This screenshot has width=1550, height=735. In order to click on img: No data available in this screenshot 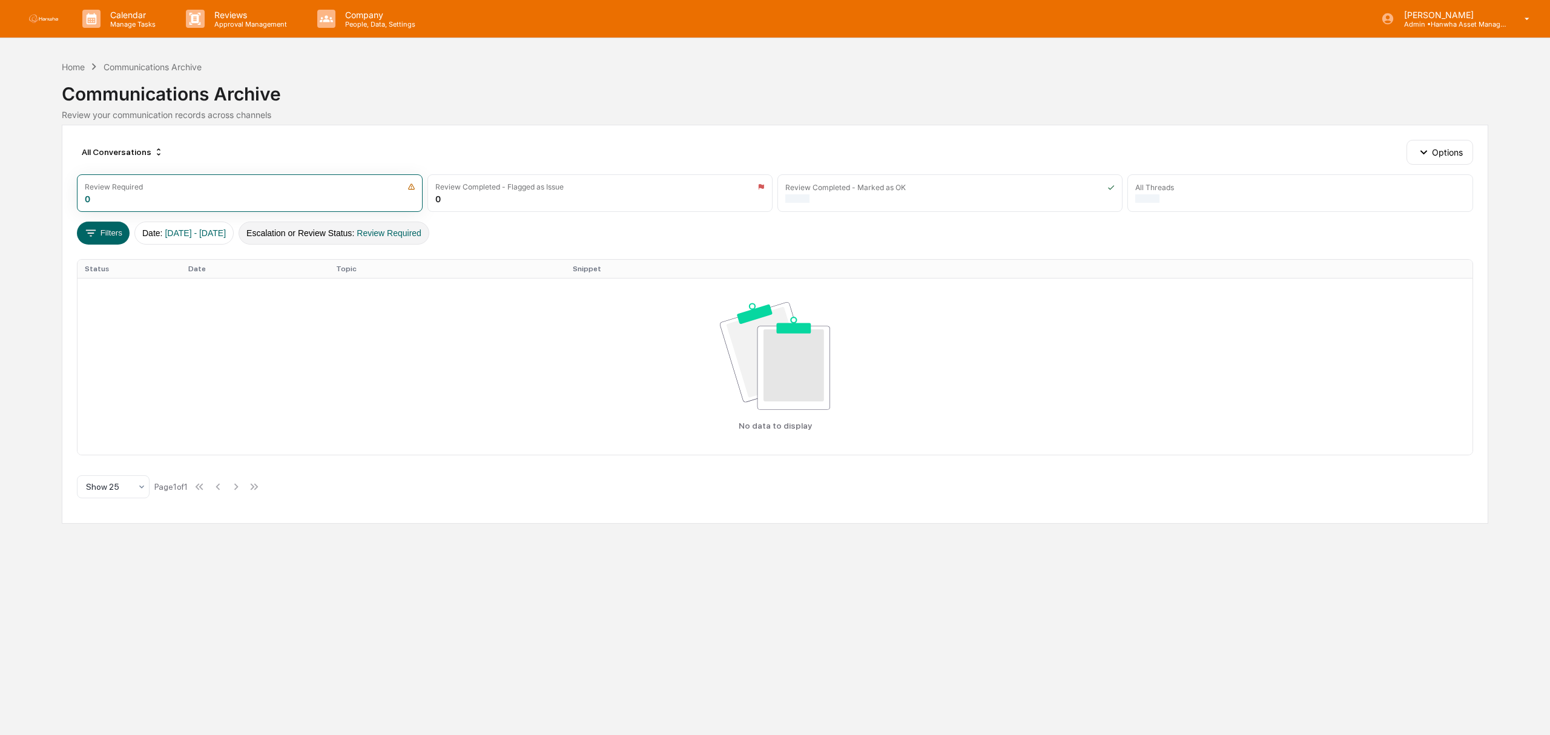, I will do `click(775, 356)`.